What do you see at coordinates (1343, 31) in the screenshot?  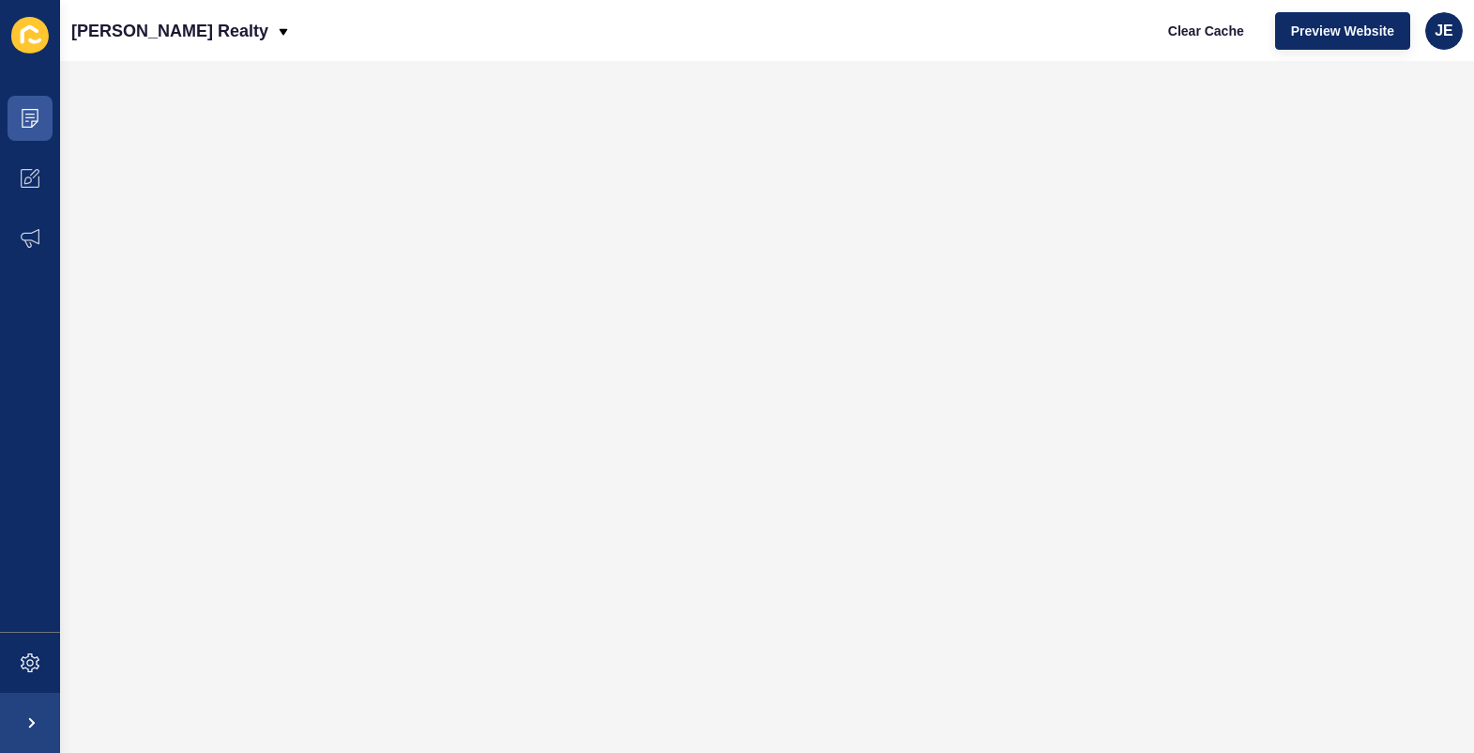 I see `span: Preview Website` at bounding box center [1343, 31].